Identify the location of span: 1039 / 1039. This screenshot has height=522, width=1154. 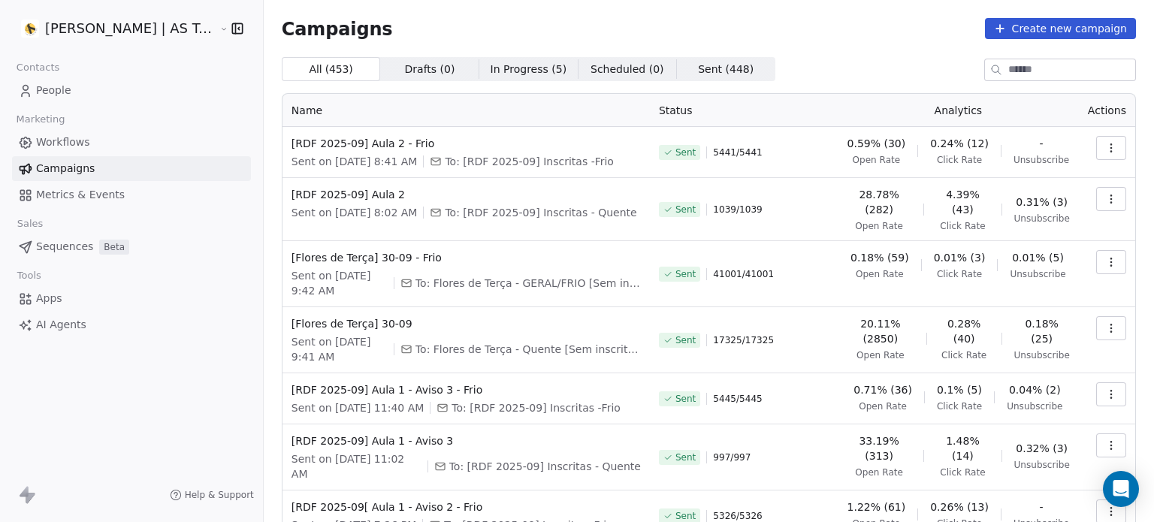
(737, 210).